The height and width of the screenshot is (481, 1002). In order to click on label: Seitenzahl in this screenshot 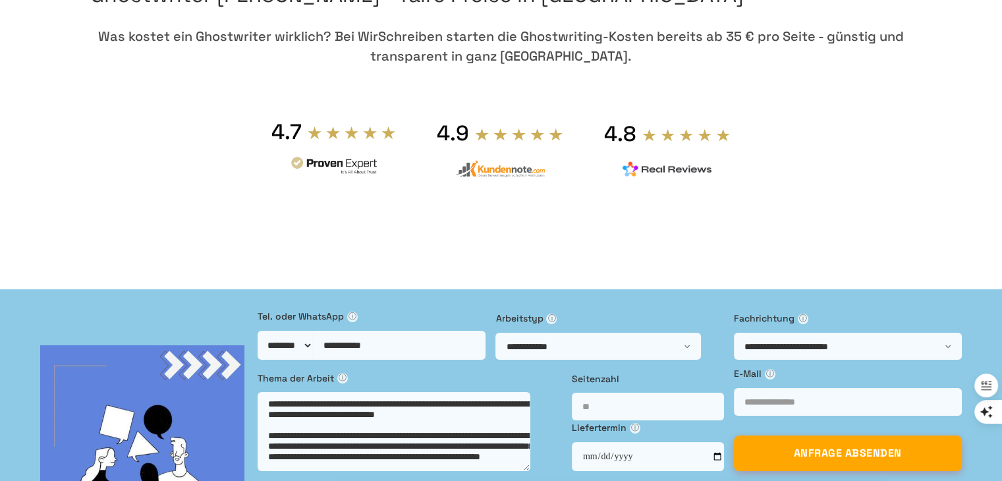, I will do `click(648, 379)`.